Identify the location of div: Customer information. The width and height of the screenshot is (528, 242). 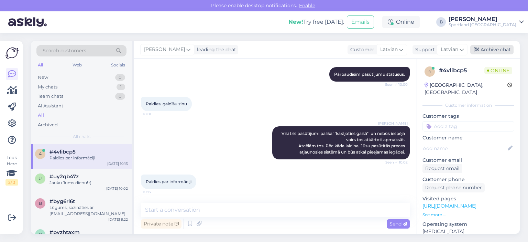
(468, 105).